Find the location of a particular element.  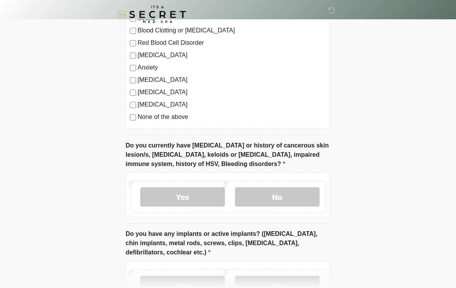

input: Red Blood Cell Disorder is located at coordinates (133, 44).